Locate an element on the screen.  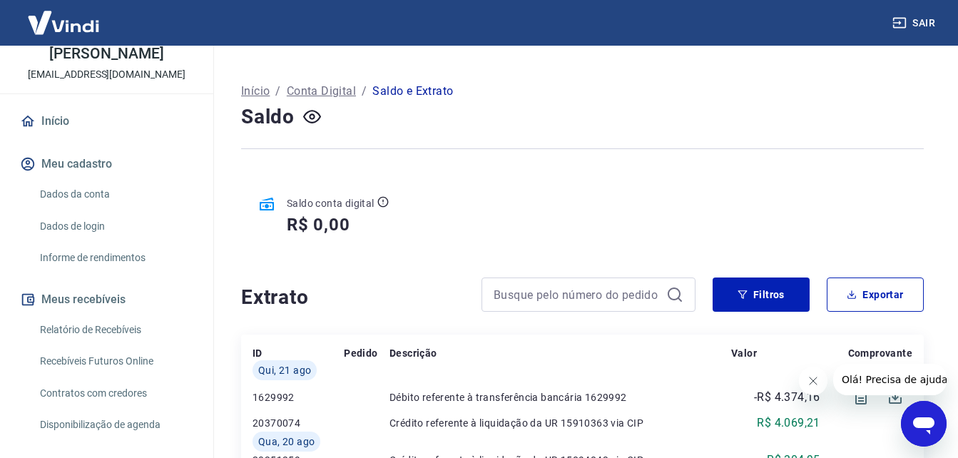
p: Crédito referente à liquidação da UR 15910363 via CIP is located at coordinates (560, 423).